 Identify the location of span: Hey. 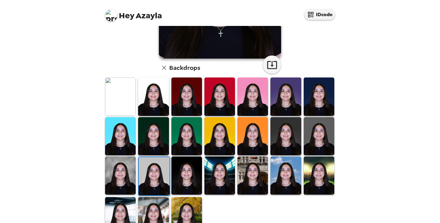
(126, 16).